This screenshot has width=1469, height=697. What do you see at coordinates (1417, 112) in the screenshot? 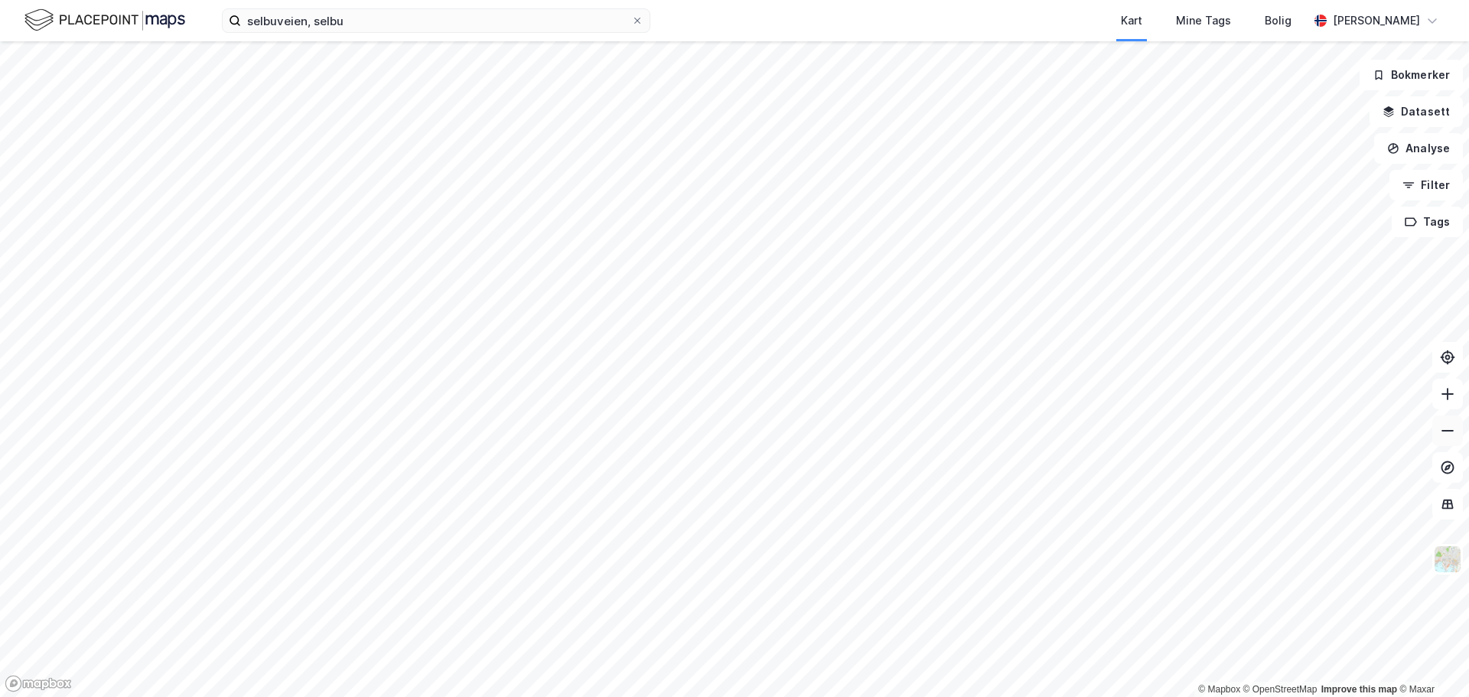
I see `button: Datasett` at bounding box center [1417, 112].